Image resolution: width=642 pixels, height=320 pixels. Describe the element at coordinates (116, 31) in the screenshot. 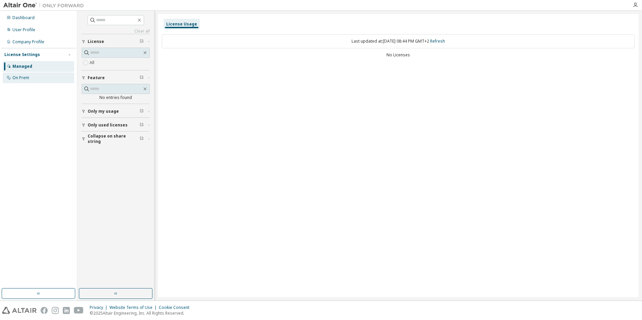

I see `a: Clear all` at that location.